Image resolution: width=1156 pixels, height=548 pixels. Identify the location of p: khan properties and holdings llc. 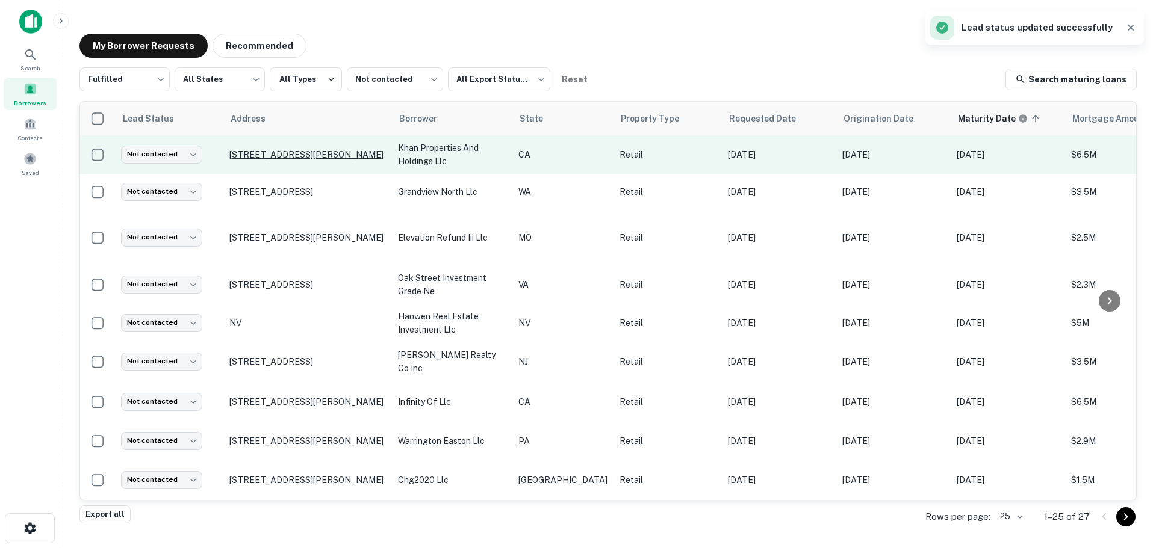
(452, 155).